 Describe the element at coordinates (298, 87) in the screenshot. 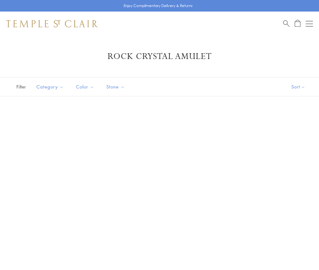

I see `button: Show sort by` at that location.